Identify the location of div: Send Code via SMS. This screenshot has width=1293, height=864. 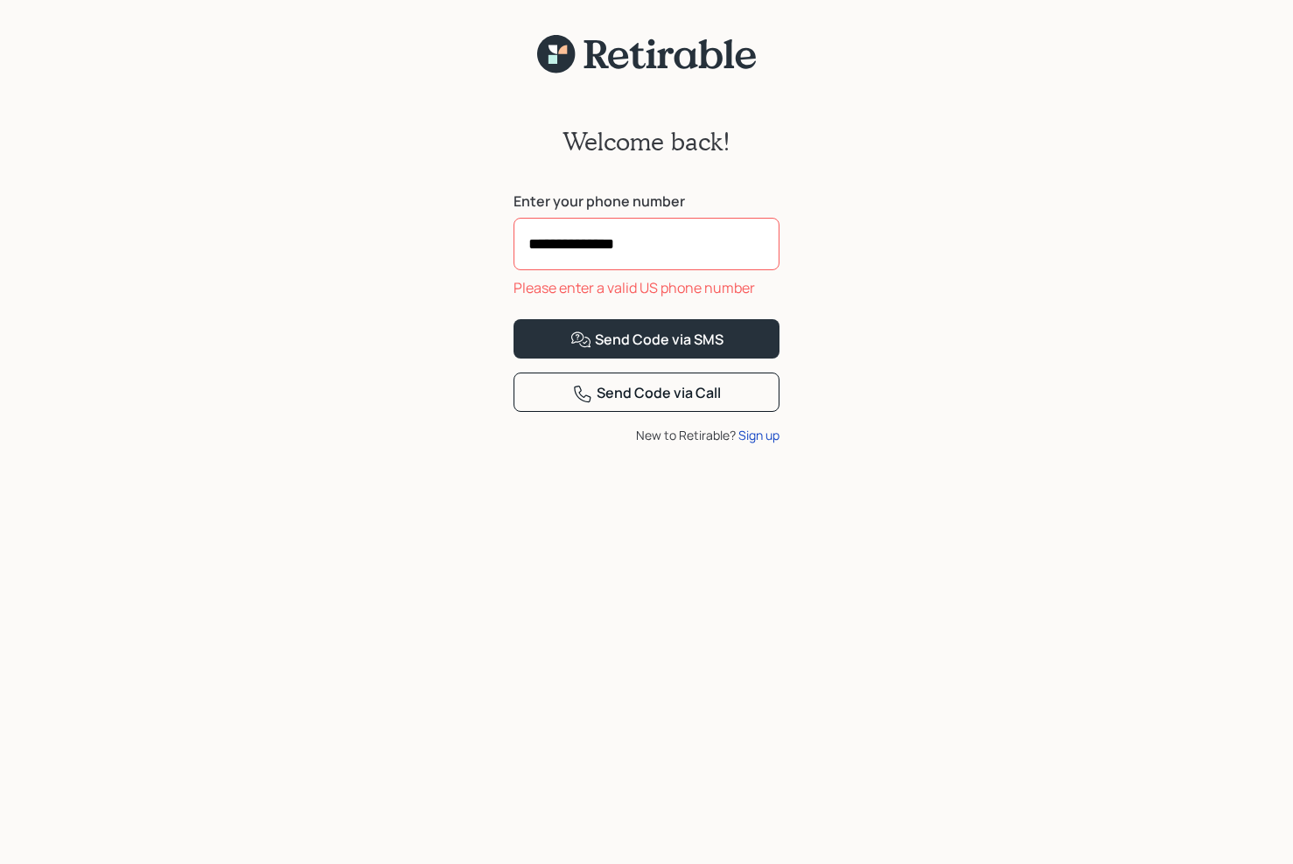
(647, 340).